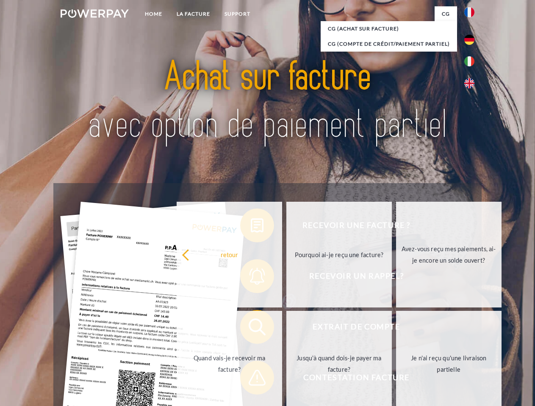 The height and width of the screenshot is (406, 535). Describe the element at coordinates (389, 44) in the screenshot. I see `a: CG (Compte de crédit/paiement partiel)` at that location.